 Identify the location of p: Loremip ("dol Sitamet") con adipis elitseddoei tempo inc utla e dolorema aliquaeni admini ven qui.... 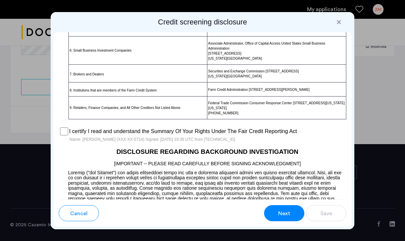
(202, 203).